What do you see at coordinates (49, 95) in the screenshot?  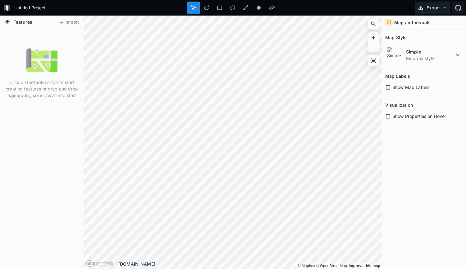 I see `strong: .csv` at bounding box center [49, 95].